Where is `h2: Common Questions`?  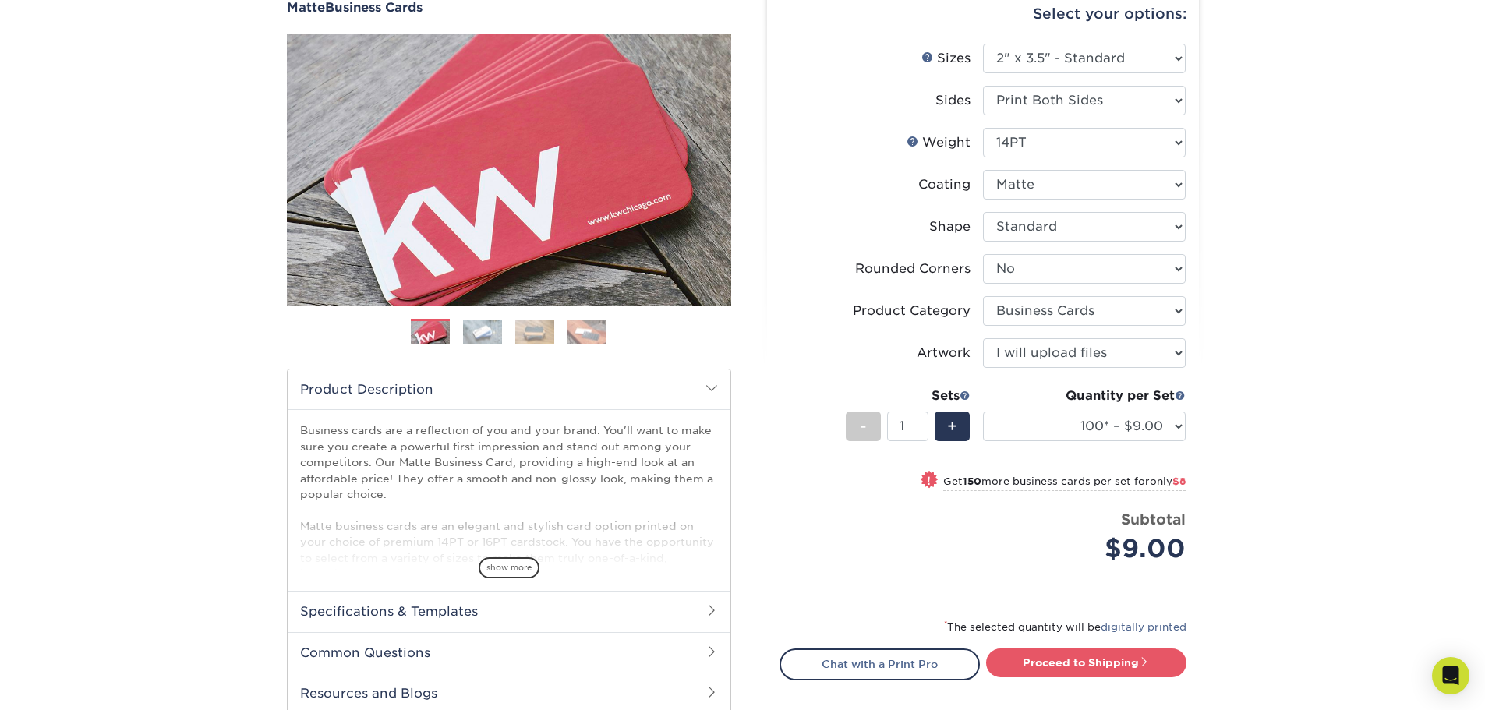 h2: Common Questions is located at coordinates (509, 652).